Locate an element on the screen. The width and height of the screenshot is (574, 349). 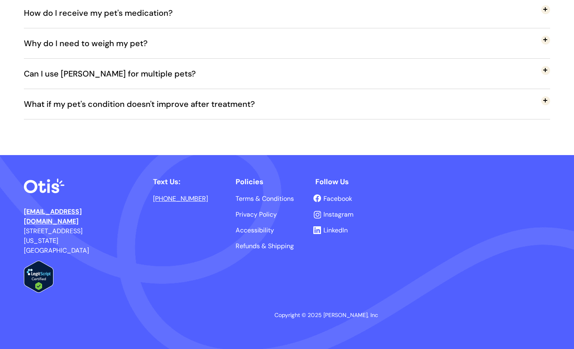
a: LinkedIn is located at coordinates (336, 231).